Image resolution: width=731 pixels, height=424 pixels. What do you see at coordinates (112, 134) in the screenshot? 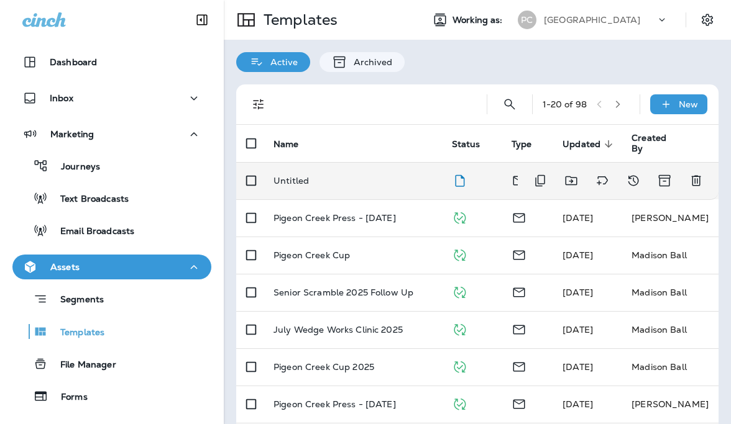
I see `button: Marketing` at bounding box center [112, 134].